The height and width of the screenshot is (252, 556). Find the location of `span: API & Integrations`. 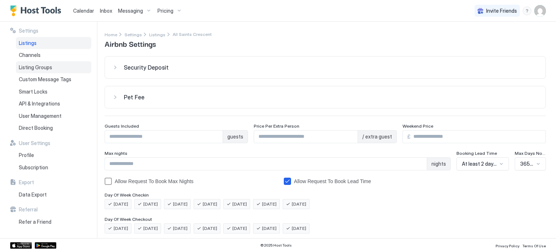

span: API & Integrations is located at coordinates (39, 104).